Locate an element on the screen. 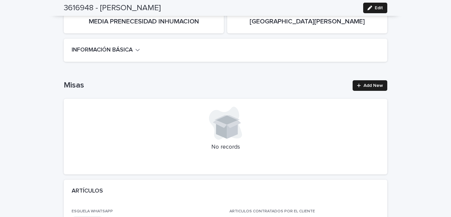 The height and width of the screenshot is (217, 451). h2: INFORMACIÓN BÁSICA is located at coordinates (102, 50).